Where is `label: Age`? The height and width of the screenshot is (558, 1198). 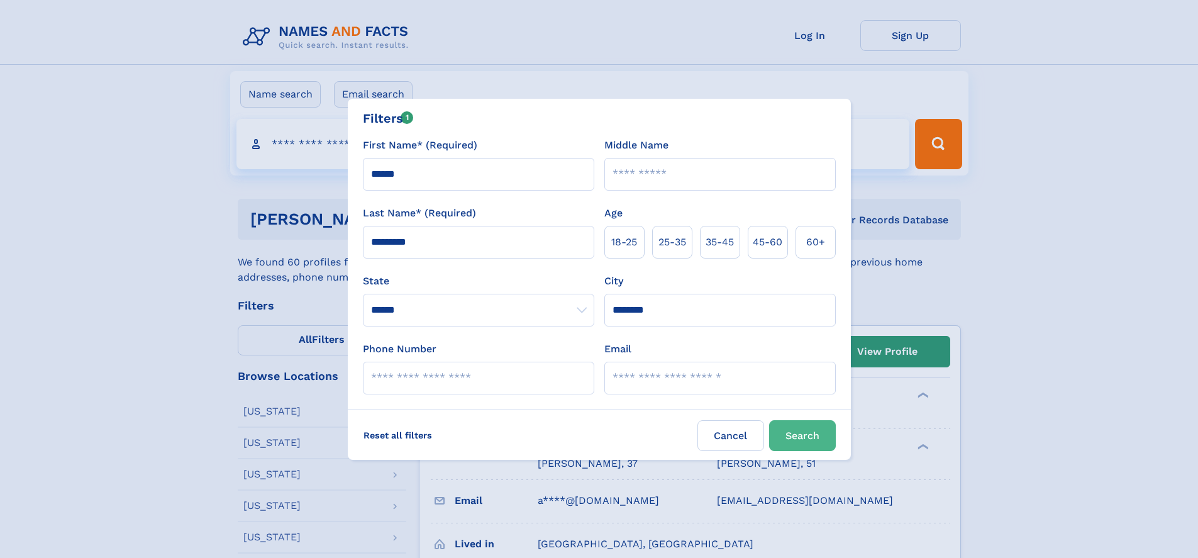 label: Age is located at coordinates (613, 213).